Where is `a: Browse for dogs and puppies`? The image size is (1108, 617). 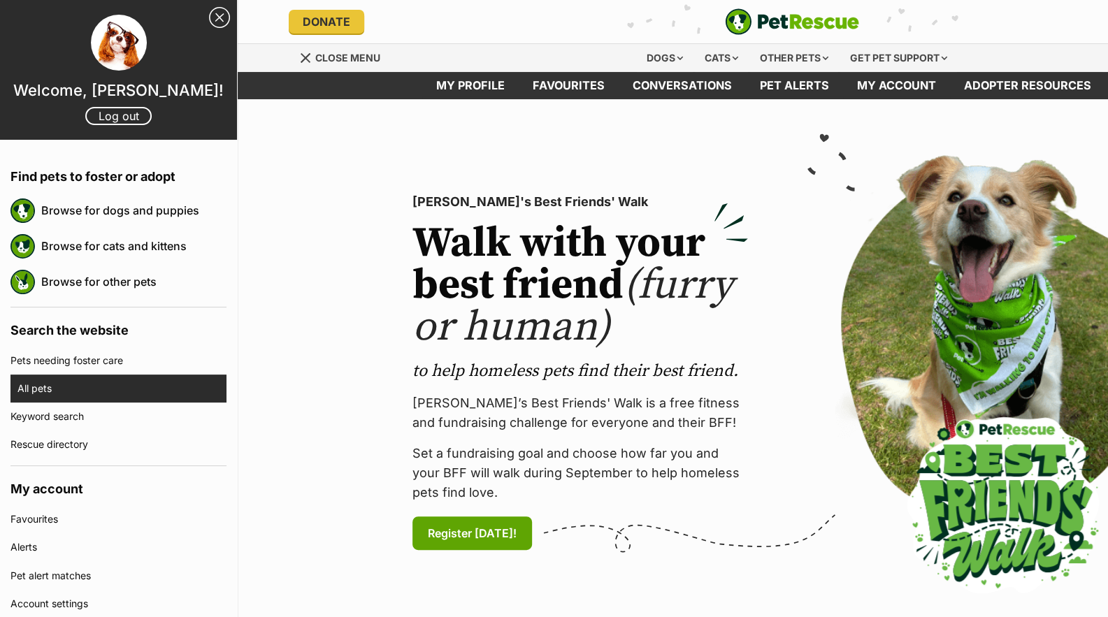 a: Browse for dogs and puppies is located at coordinates (133, 210).